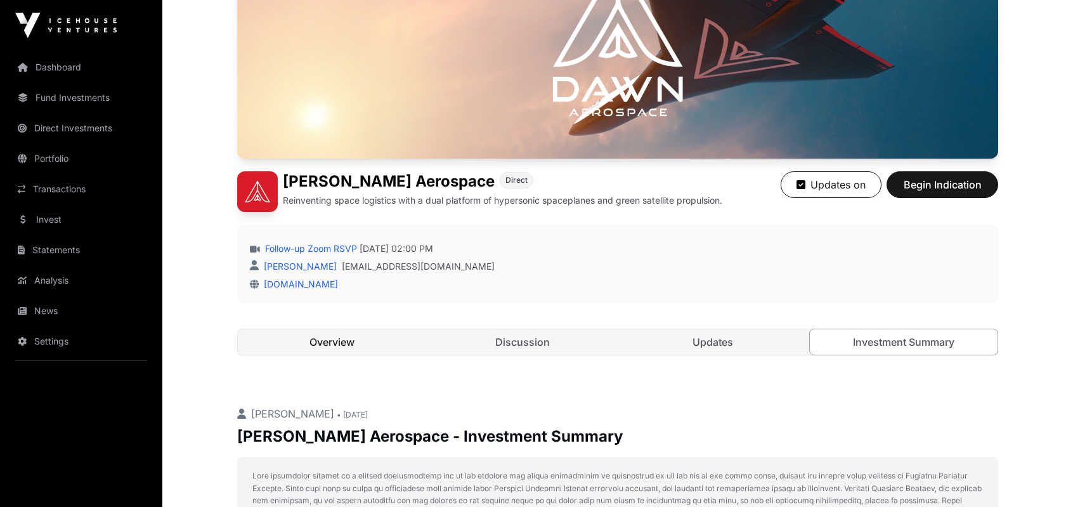  What do you see at coordinates (81, 250) in the screenshot?
I see `a: Statements` at bounding box center [81, 250].